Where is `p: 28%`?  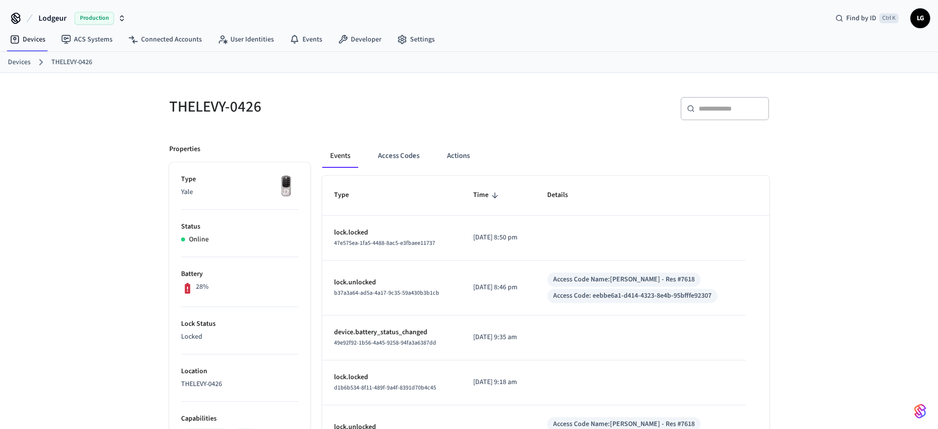
p: 28% is located at coordinates (202, 287).